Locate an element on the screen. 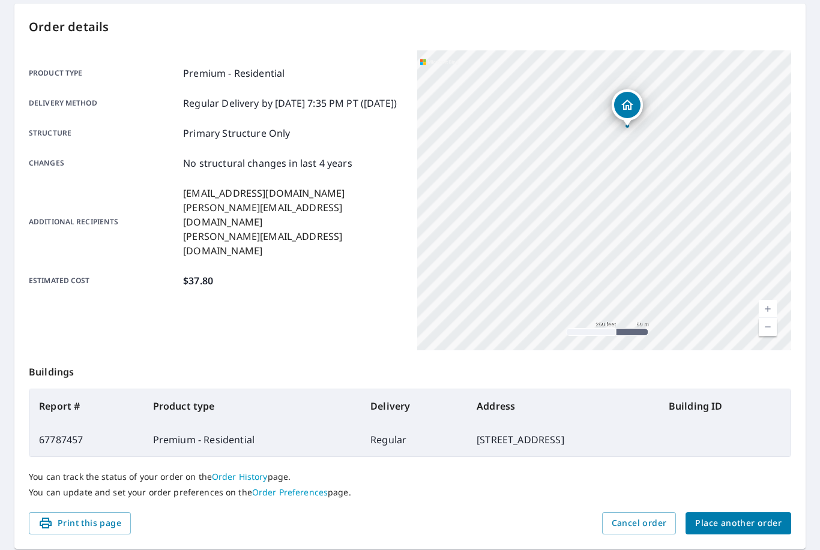  button: Place another order is located at coordinates (738, 523).